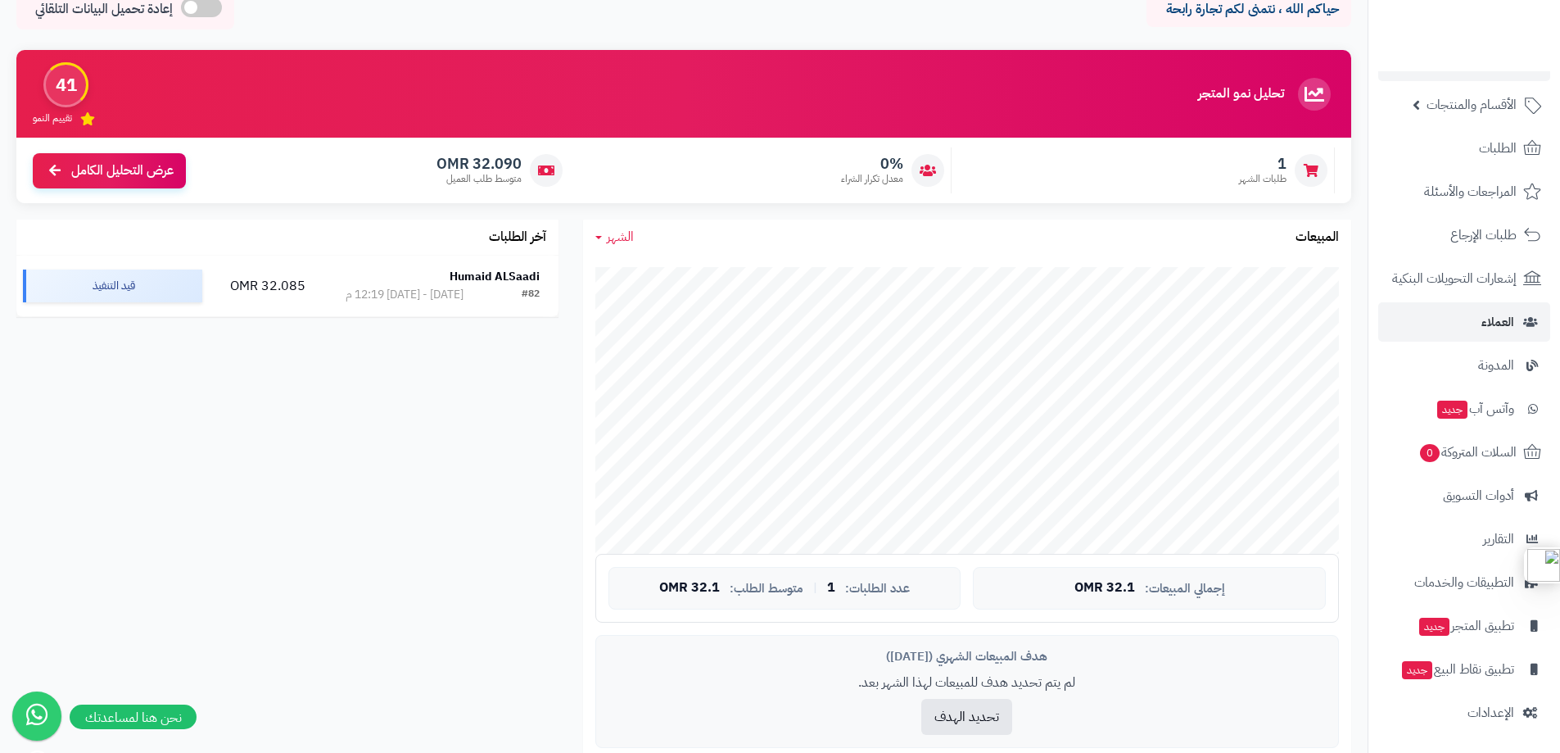 This screenshot has height=753, width=1560. I want to click on a: وآتس آبجديد, so click(1464, 409).